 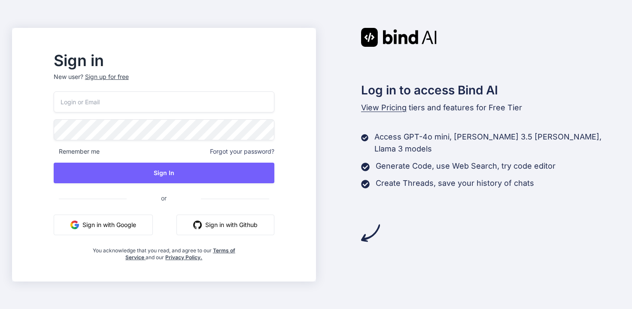 What do you see at coordinates (371, 233) in the screenshot?
I see `img: arrow` at bounding box center [371, 233].